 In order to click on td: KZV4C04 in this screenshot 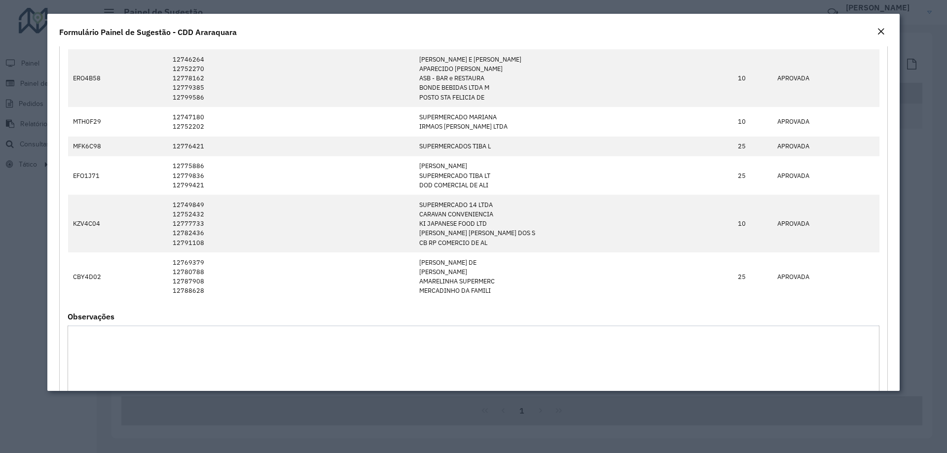, I will do `click(118, 223)`.